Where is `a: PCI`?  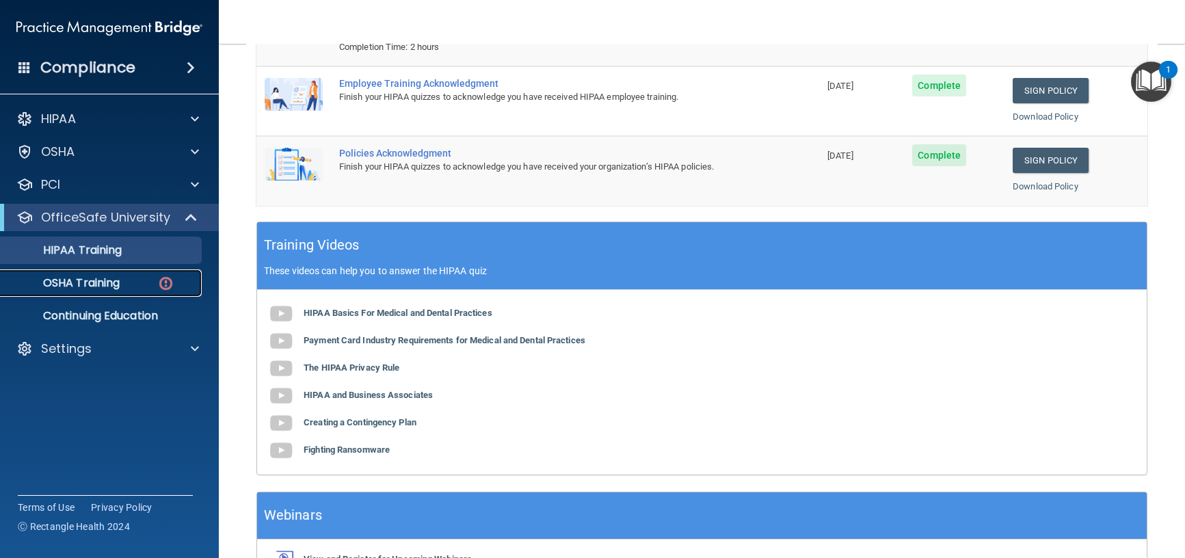 a: PCI is located at coordinates (107, 185).